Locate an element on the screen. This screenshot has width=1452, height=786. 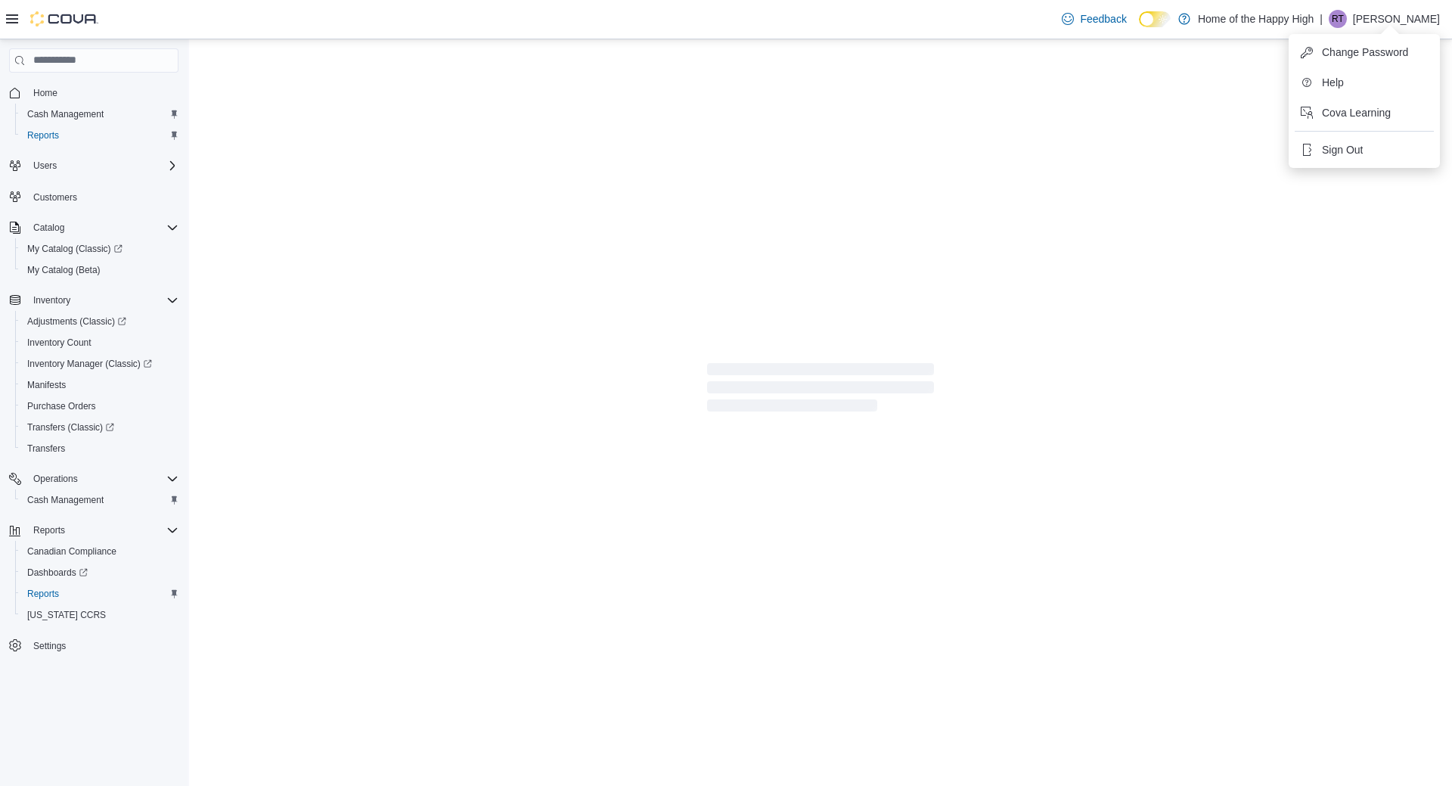
a: Feedback is located at coordinates (1094, 19).